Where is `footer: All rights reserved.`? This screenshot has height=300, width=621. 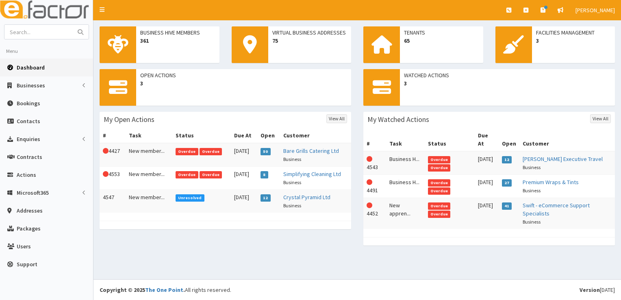 footer: All rights reserved. is located at coordinates (357, 289).